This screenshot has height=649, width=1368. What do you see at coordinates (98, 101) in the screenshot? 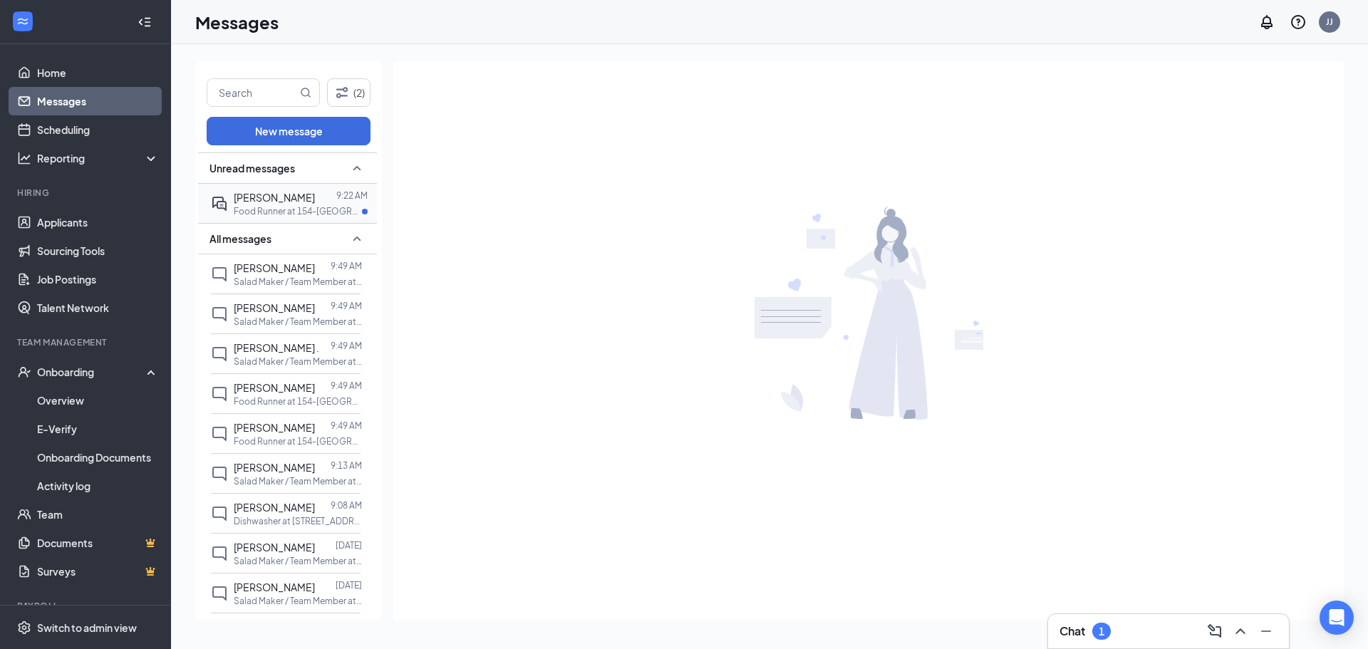
I see `a: Messages` at bounding box center [98, 101].